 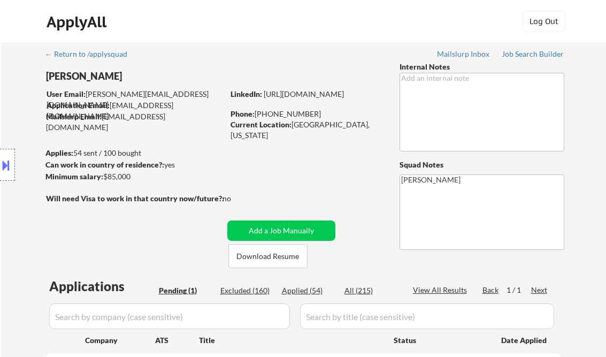 What do you see at coordinates (291, 340) in the screenshot?
I see `div: Title` at bounding box center [291, 340].